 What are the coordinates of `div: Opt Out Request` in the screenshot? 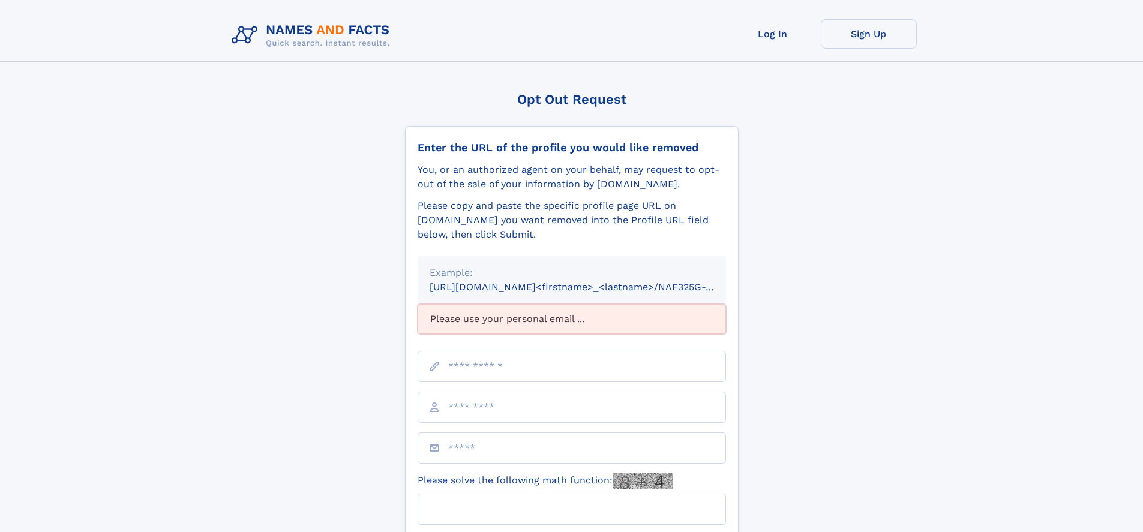 It's located at (572, 99).